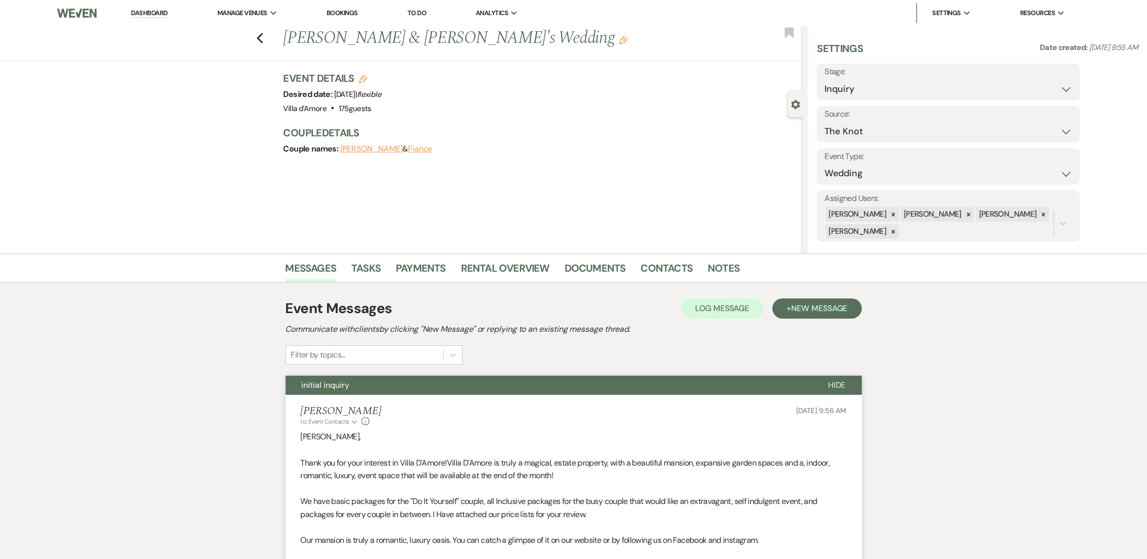 This screenshot has width=1147, height=559. What do you see at coordinates (325, 385) in the screenshot?
I see `span: initial inquiry` at bounding box center [325, 385].